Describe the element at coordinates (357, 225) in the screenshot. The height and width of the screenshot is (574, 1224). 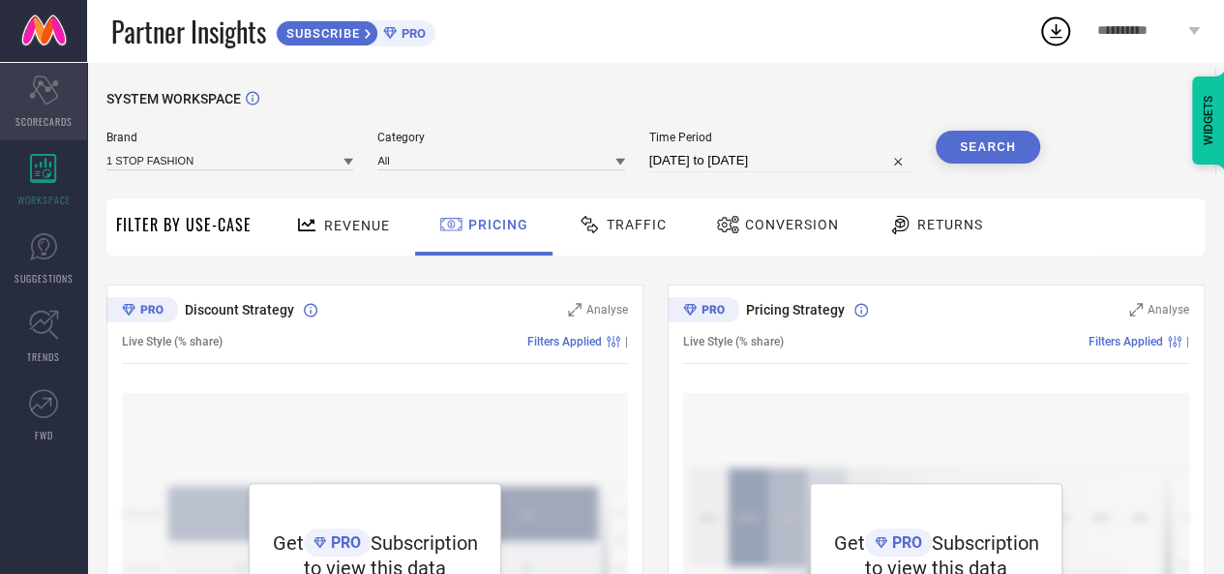
I see `span: Revenue` at that location.